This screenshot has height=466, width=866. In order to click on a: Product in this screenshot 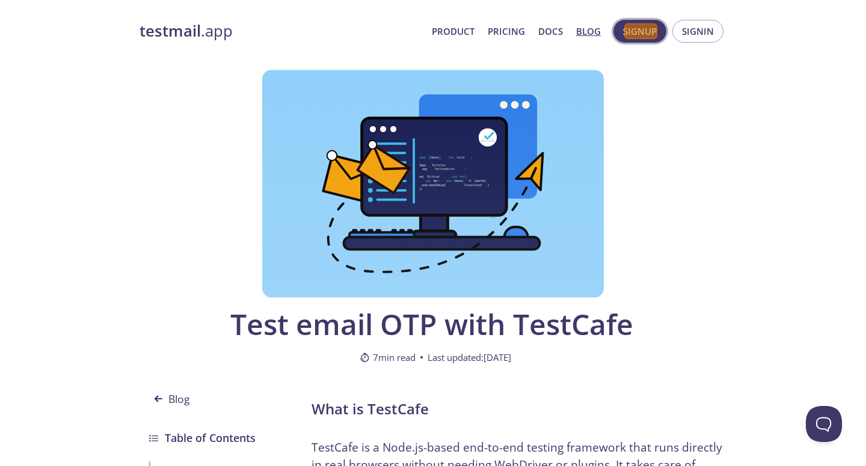, I will do `click(453, 31)`.